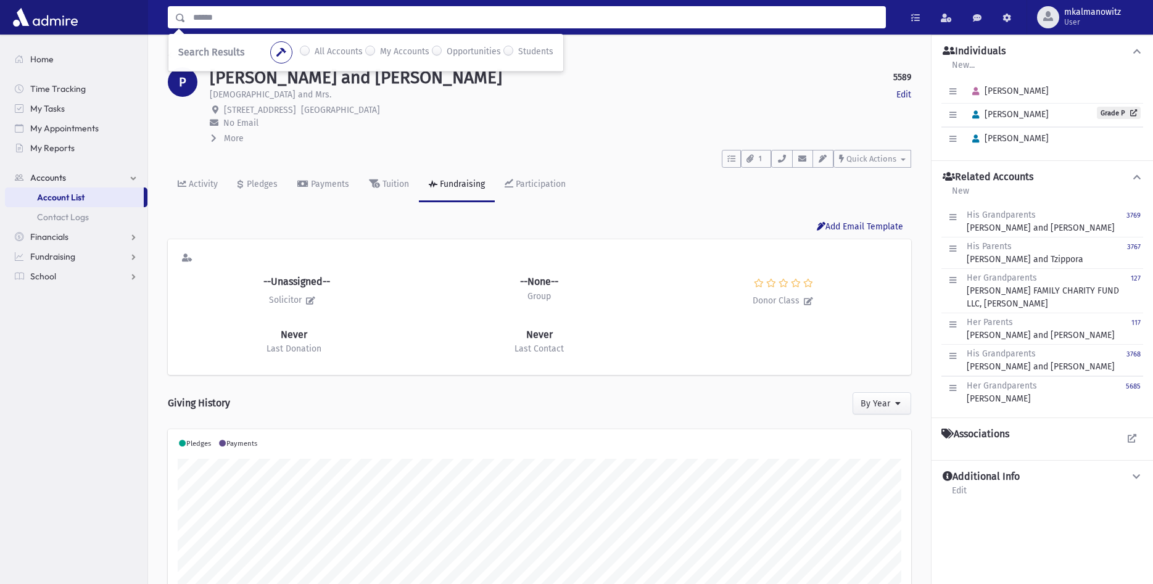 Image resolution: width=1153 pixels, height=584 pixels. What do you see at coordinates (1134, 253) in the screenshot?
I see `a: 3767` at bounding box center [1134, 253].